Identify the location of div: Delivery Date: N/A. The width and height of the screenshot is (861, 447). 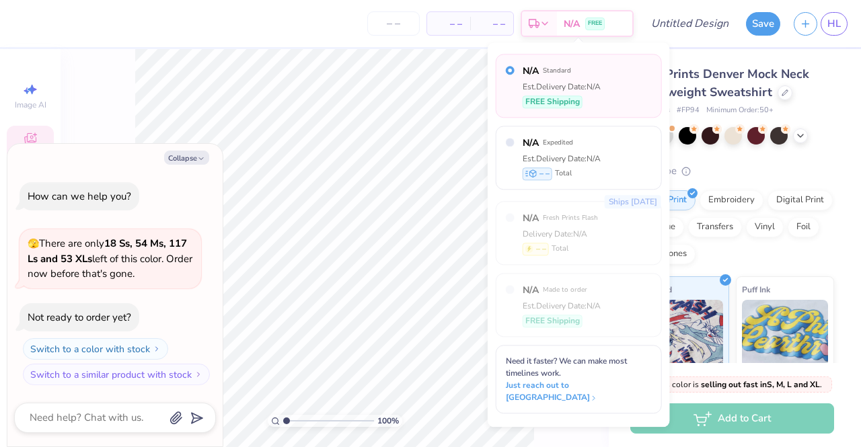
(560, 234).